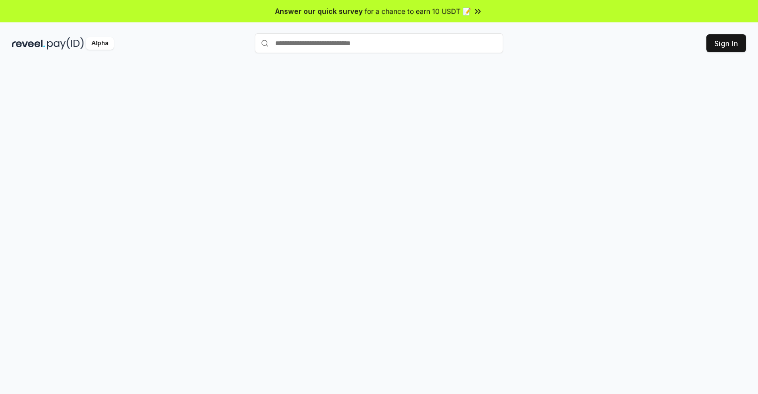 This screenshot has height=394, width=758. Describe the element at coordinates (100, 43) in the screenshot. I see `div: Alpha` at that location.